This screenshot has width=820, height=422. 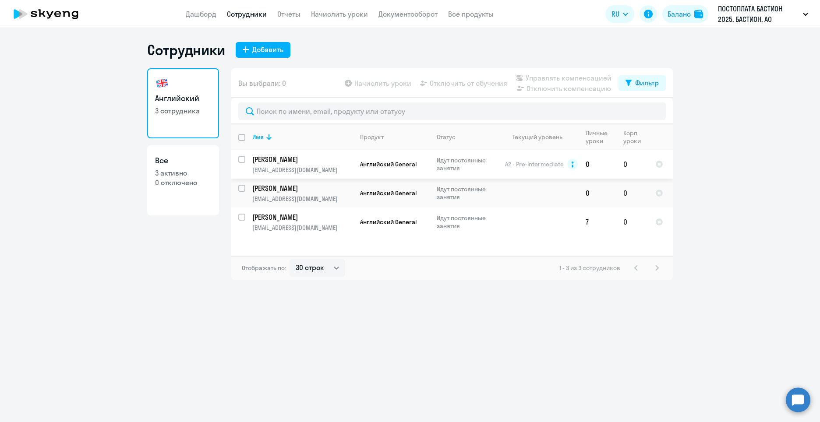 I want to click on a: Отчеты, so click(x=289, y=14).